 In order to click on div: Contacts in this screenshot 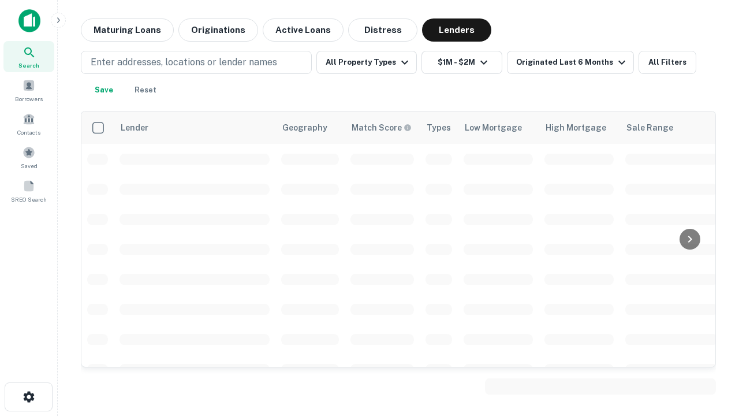, I will do `click(29, 124)`.